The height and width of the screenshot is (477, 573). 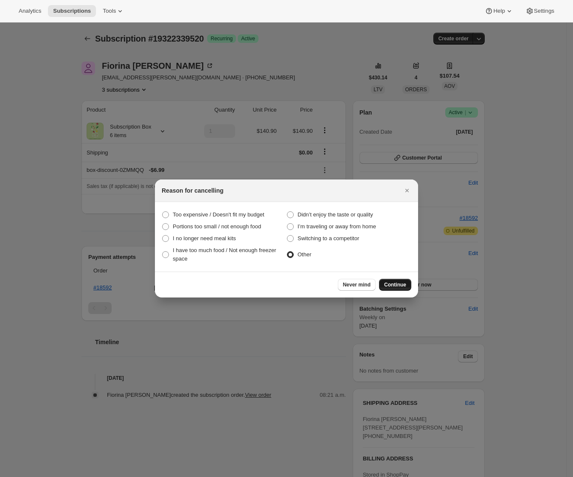 What do you see at coordinates (357, 285) in the screenshot?
I see `button: Never mind` at bounding box center [357, 285].